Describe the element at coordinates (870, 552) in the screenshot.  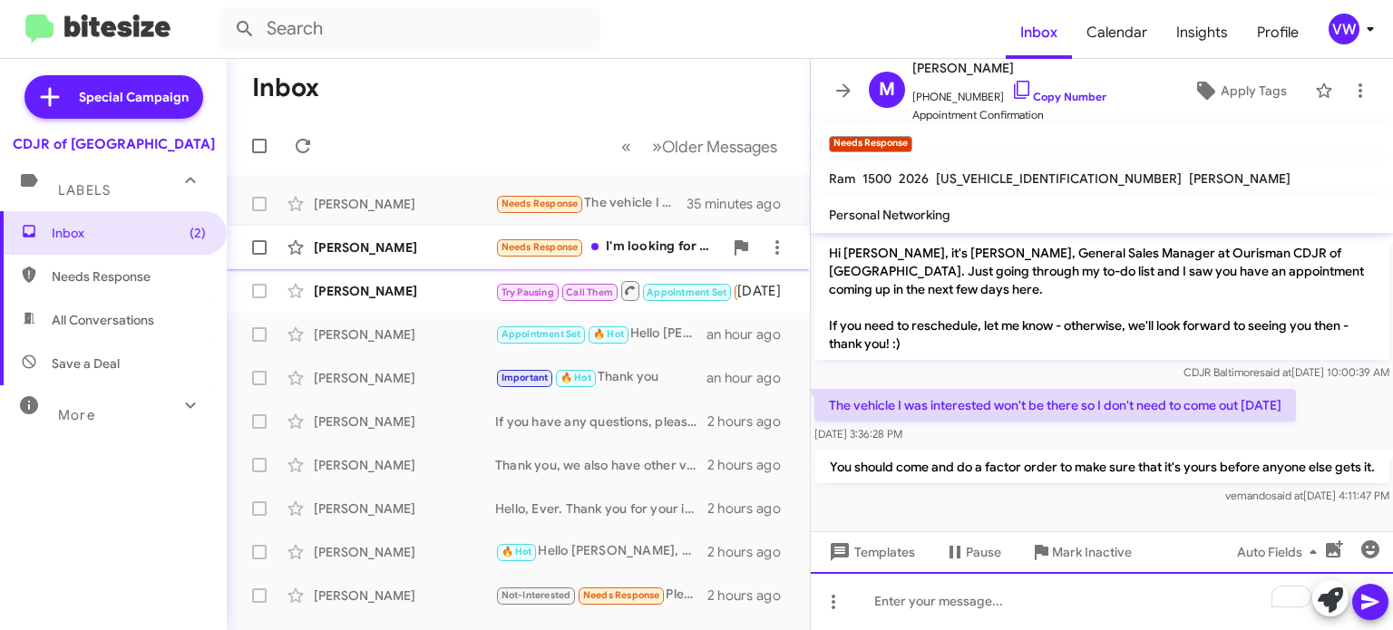
I see `span: Templates` at that location.